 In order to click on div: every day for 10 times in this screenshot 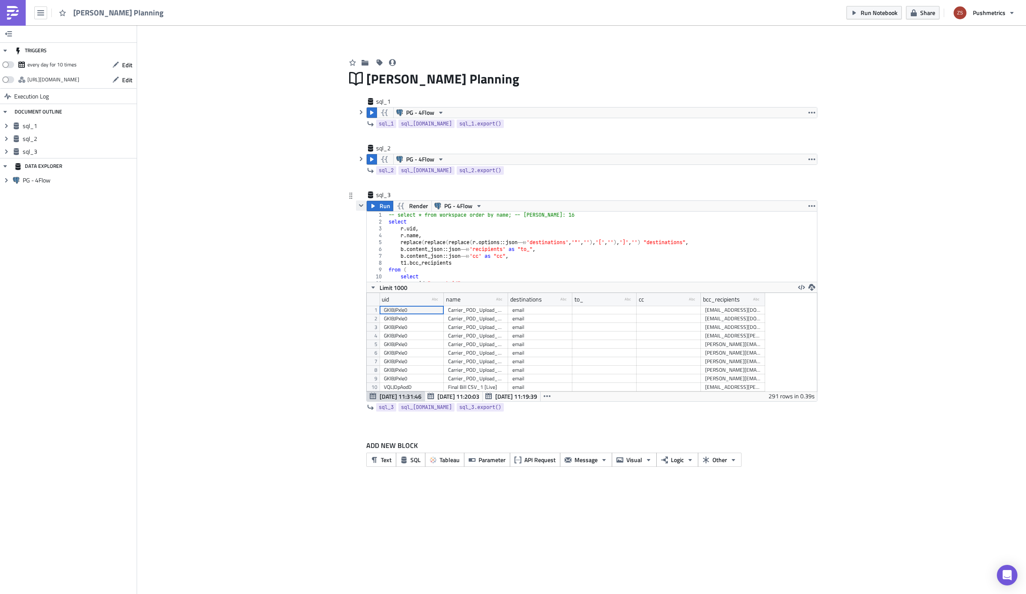, I will do `click(52, 65)`.